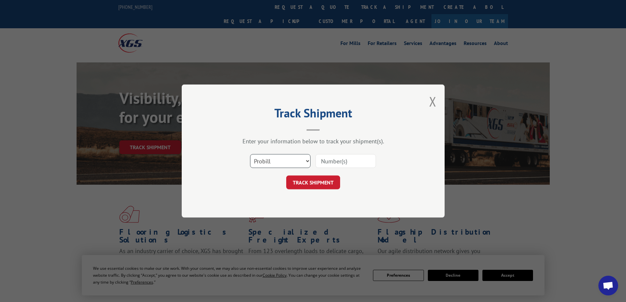 The image size is (626, 302). Describe the element at coordinates (432, 101) in the screenshot. I see `button: Close modal` at that location.